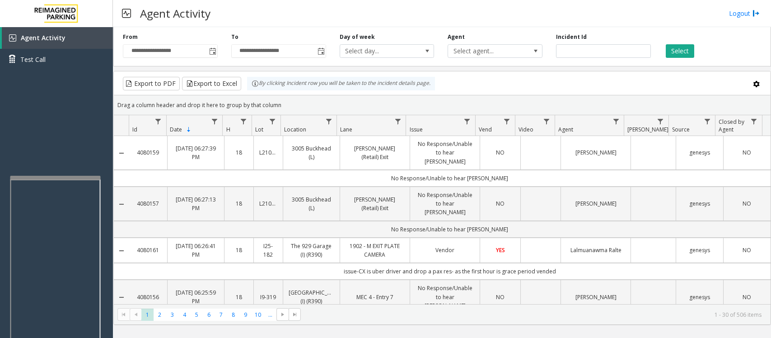  I want to click on td: issue-CX is uber driver and drop a pax res- as the first hour is grace period vended, so click(450, 271).